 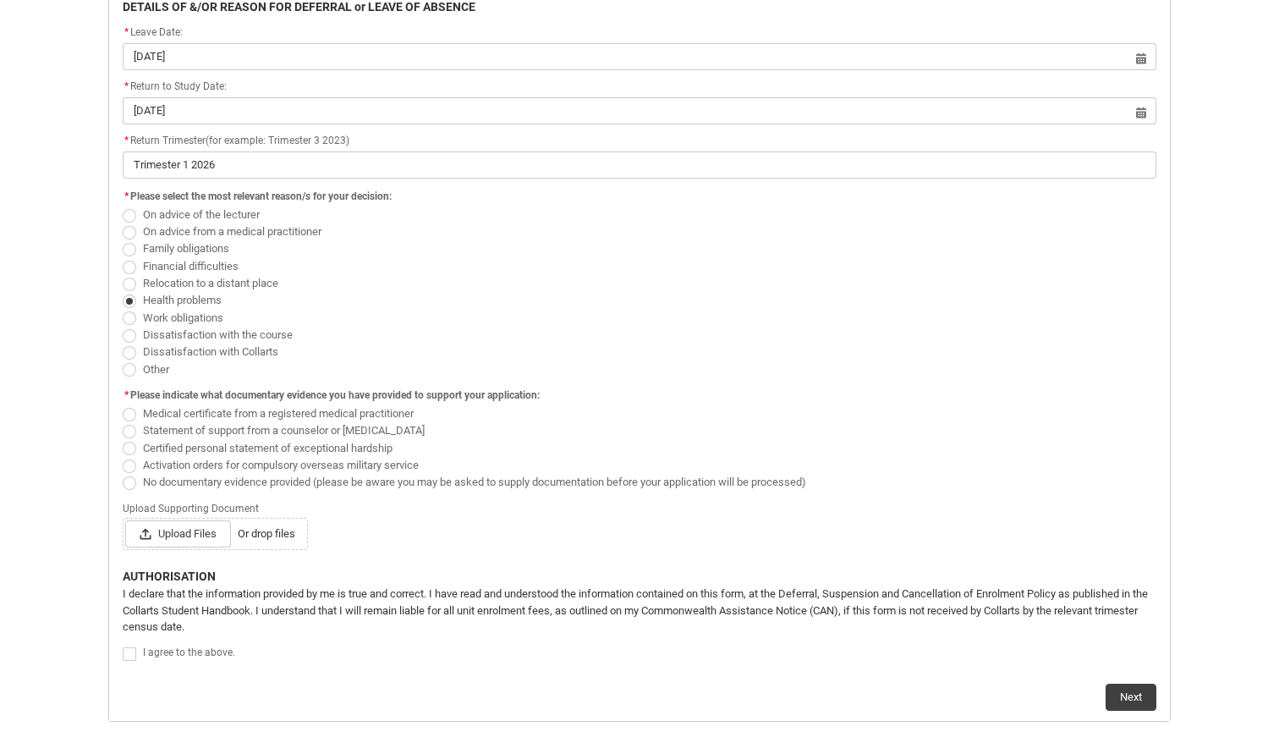 What do you see at coordinates (278, 413) in the screenshot?
I see `span: Medical certificate from a registered medical practitioner` at bounding box center [278, 413].